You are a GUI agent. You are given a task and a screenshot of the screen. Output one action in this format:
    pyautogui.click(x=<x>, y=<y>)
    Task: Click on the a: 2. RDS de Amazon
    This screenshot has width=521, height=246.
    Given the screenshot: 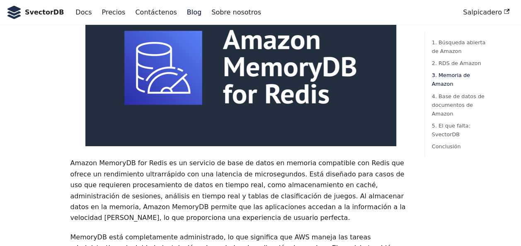 What is the action you would take?
    pyautogui.click(x=459, y=63)
    